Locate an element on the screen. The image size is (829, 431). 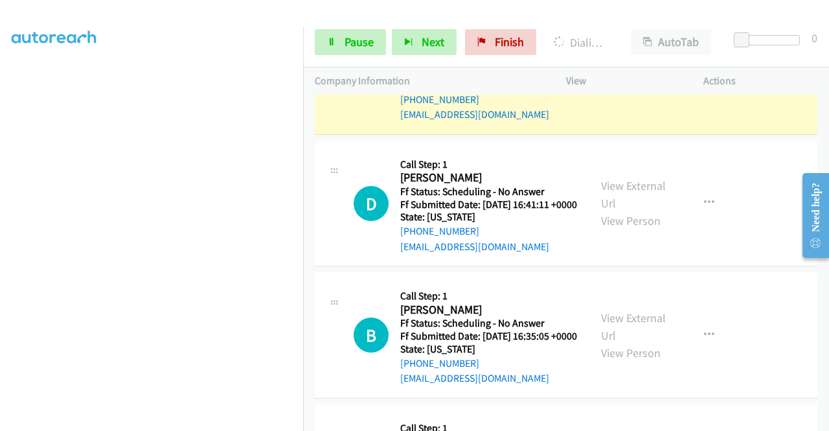
h1: D is located at coordinates (371, 203).